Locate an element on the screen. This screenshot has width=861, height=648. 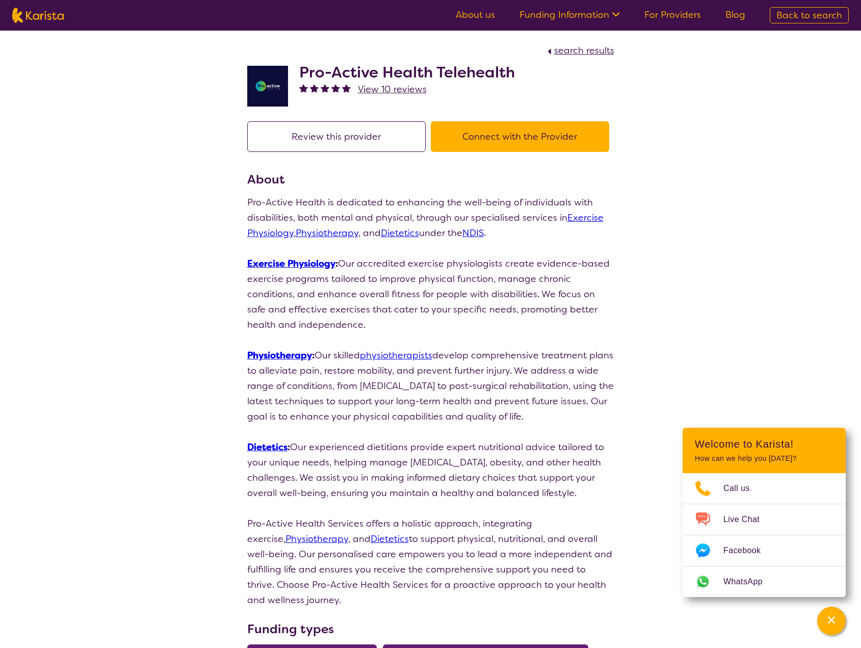
a: NDIS is located at coordinates (473, 233).